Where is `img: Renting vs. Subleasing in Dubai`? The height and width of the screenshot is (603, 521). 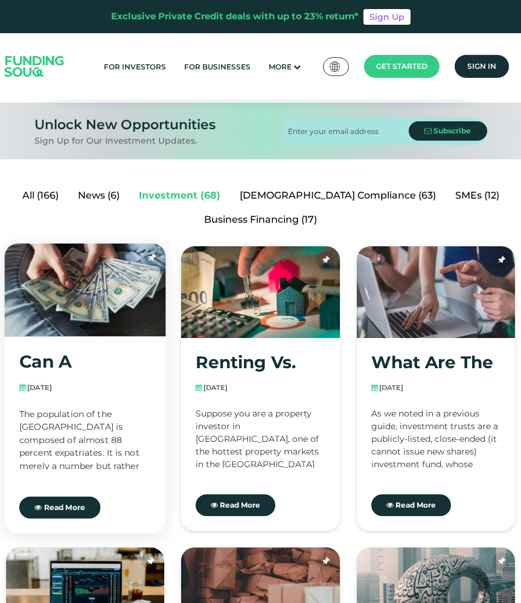
img: Renting vs. Subleasing in Dubai is located at coordinates (260, 292).